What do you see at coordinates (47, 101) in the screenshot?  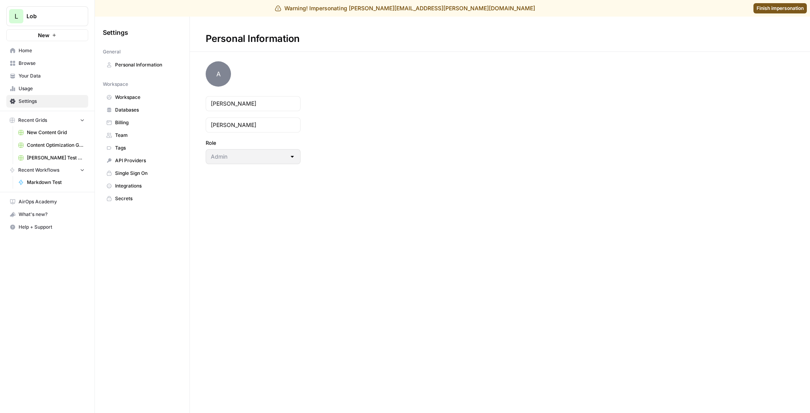 I see `a: Settings` at bounding box center [47, 101].